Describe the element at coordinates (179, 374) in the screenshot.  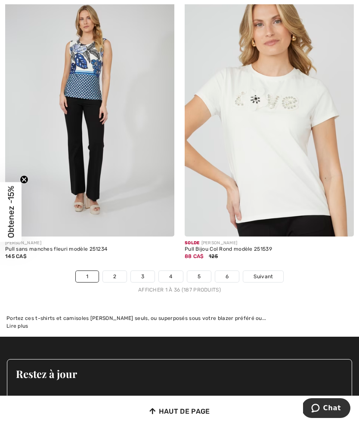
I see `h3: Restez à jour` at that location.